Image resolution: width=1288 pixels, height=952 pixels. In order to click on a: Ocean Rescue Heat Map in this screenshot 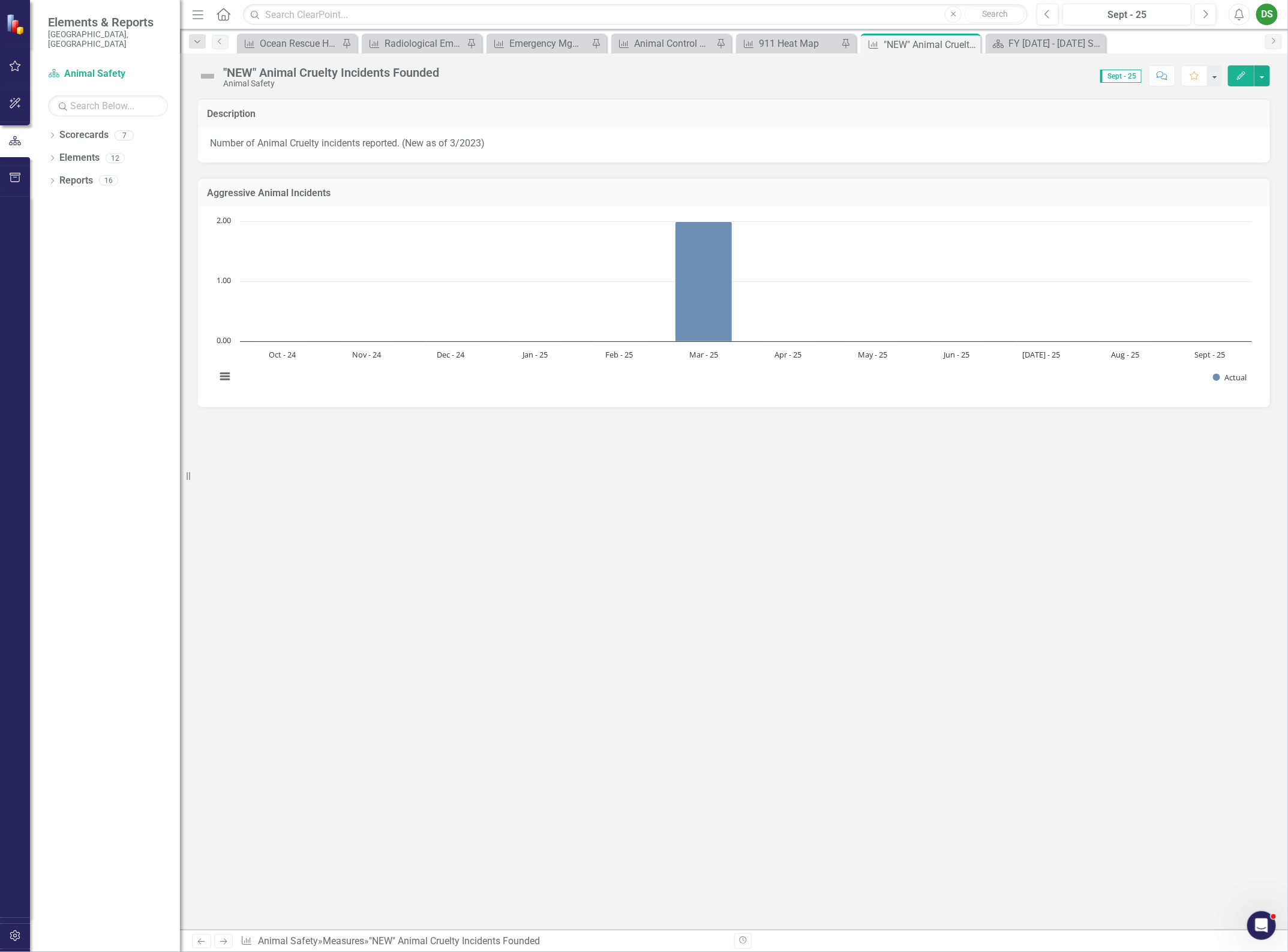, I will do `click(289, 43)`.